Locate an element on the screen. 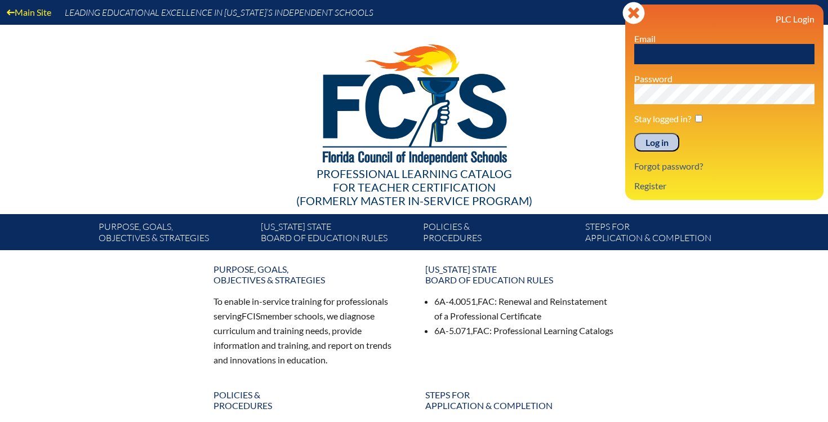  a: Forgot password? is located at coordinates (669, 166).